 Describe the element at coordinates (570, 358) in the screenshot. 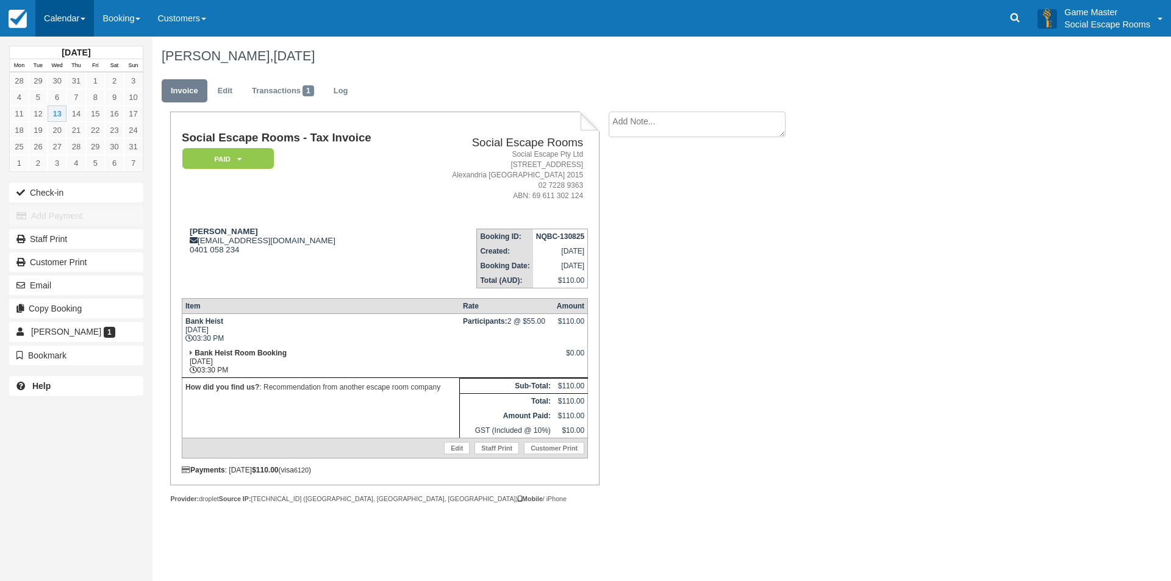

I see `div: $0.00` at that location.